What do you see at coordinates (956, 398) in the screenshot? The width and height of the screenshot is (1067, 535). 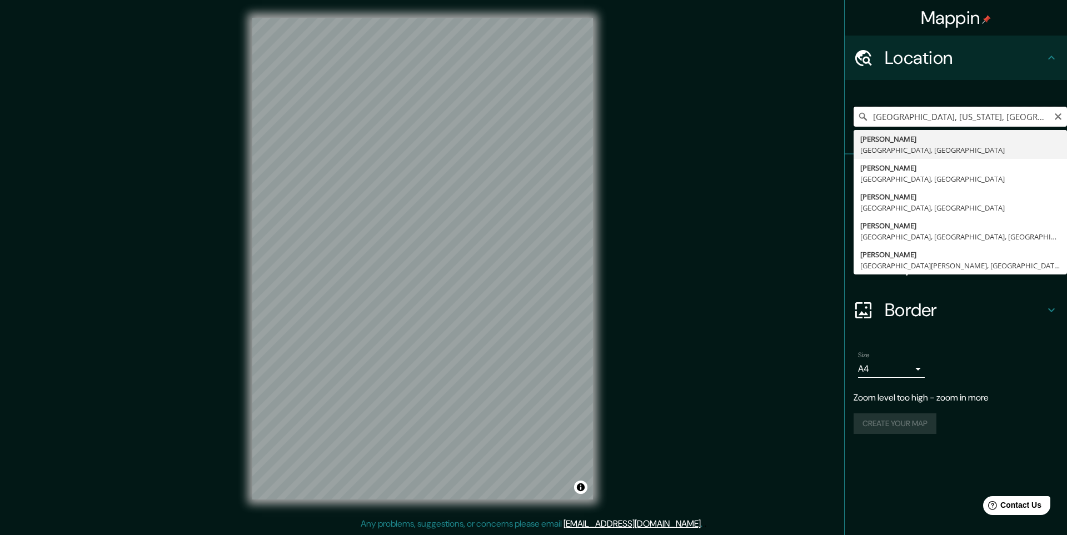 I see `p: Zoom level too high - zoom in more` at bounding box center [956, 398].